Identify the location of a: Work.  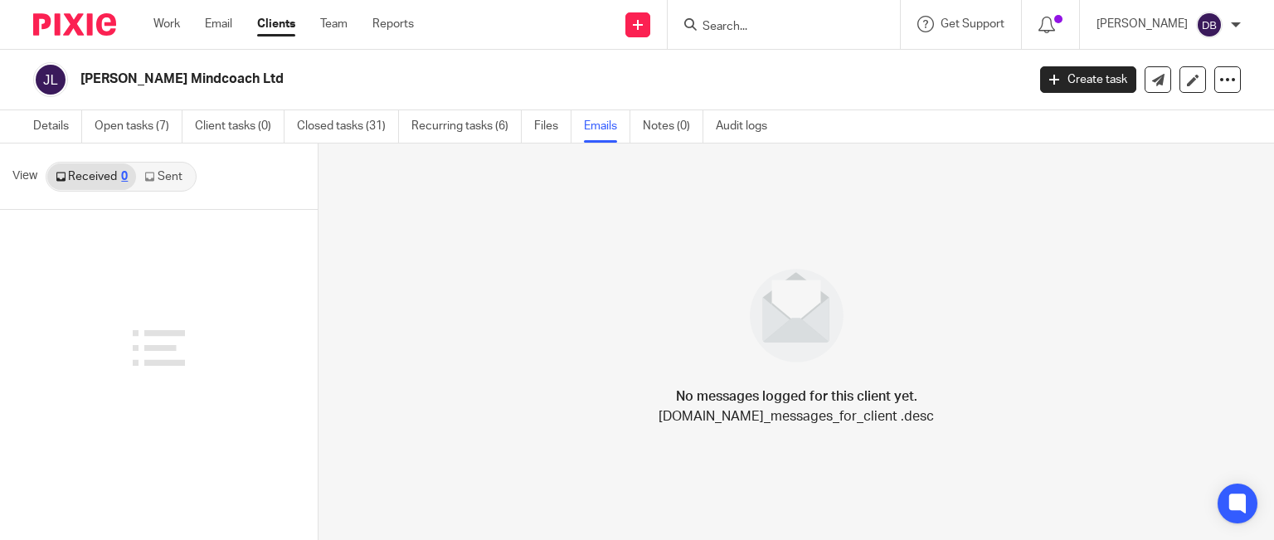
(167, 24).